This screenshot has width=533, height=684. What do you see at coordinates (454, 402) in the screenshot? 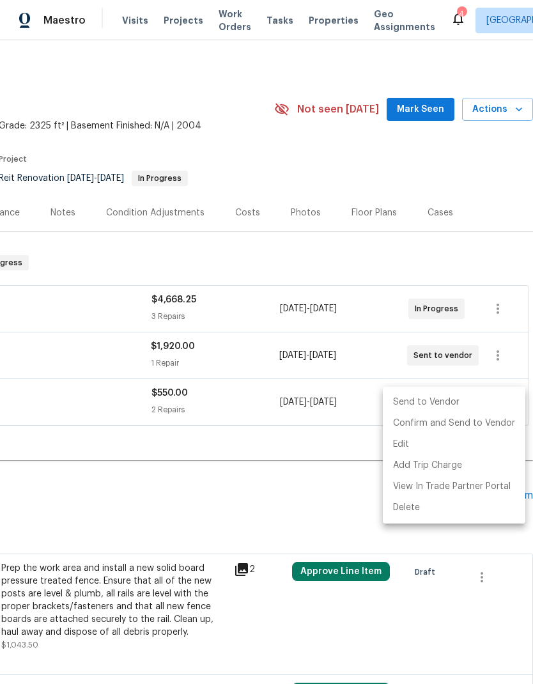
I see `li: Send to Vendor` at bounding box center [454, 402].